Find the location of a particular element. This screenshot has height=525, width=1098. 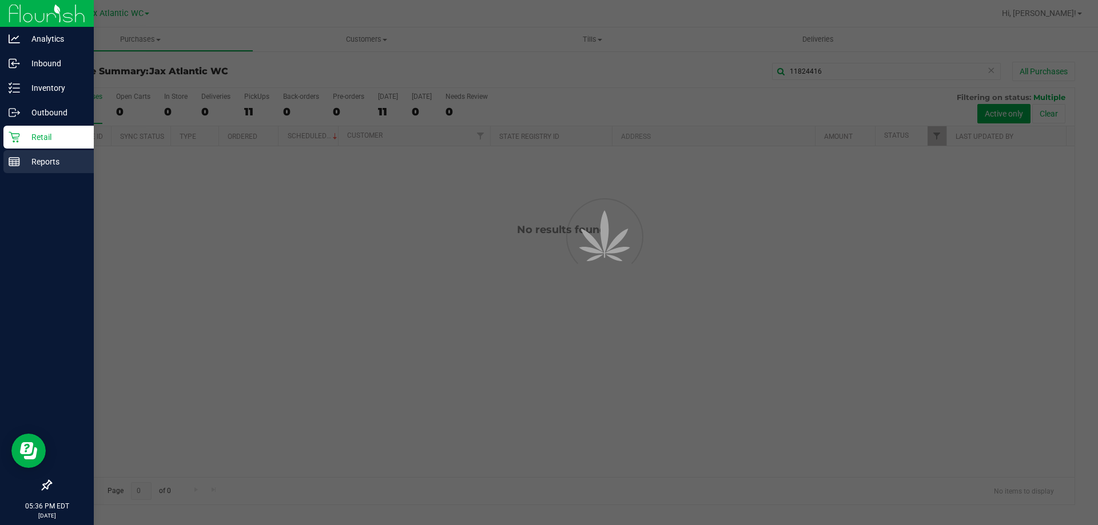

inline-svg: Outbound is located at coordinates (14, 113).